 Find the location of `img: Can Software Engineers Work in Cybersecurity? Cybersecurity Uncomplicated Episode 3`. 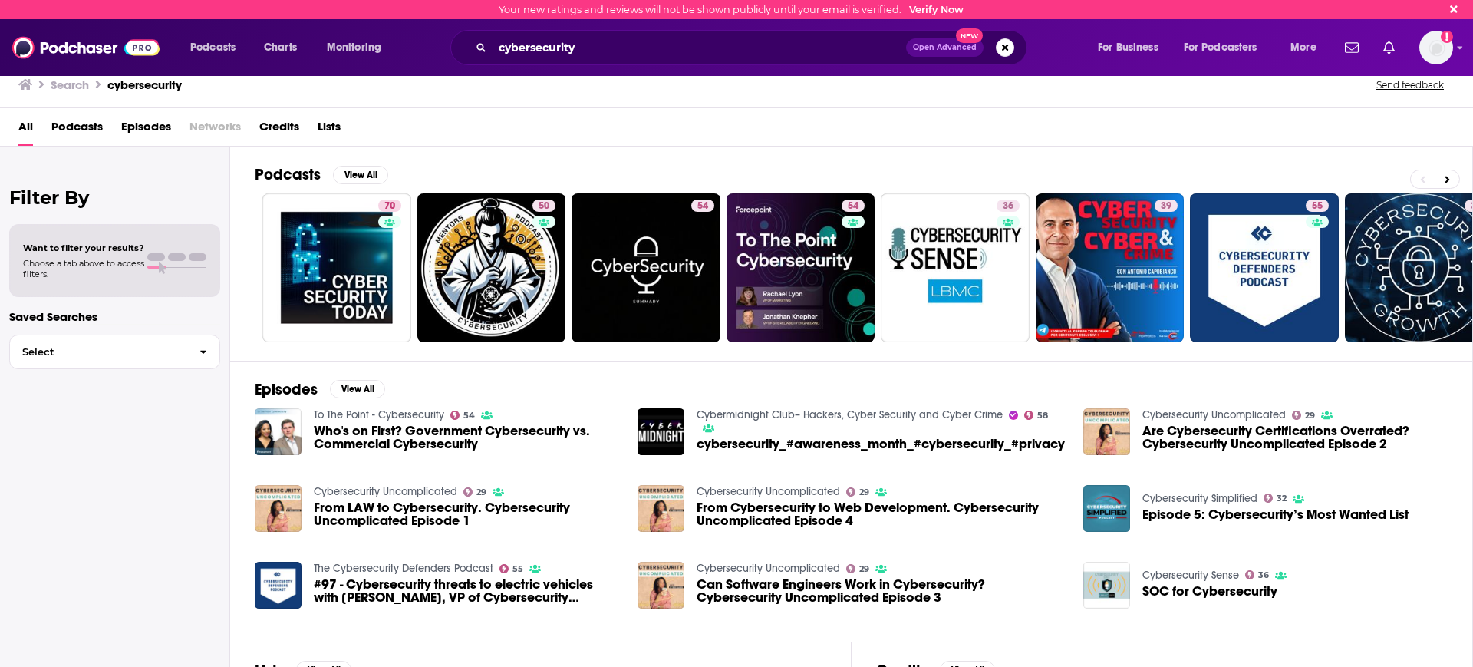

img: Can Software Engineers Work in Cybersecurity? Cybersecurity Uncomplicated Episode 3 is located at coordinates (660, 585).